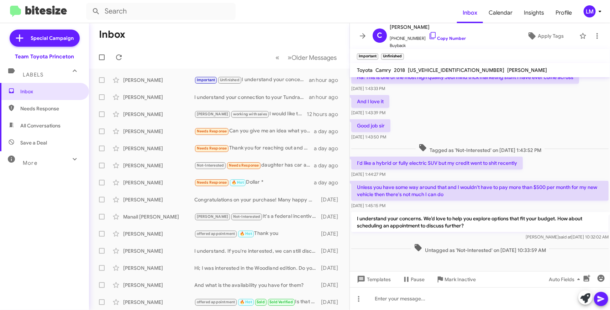 This screenshot has height=310, width=610. I want to click on small: Unfinished, so click(392, 57).